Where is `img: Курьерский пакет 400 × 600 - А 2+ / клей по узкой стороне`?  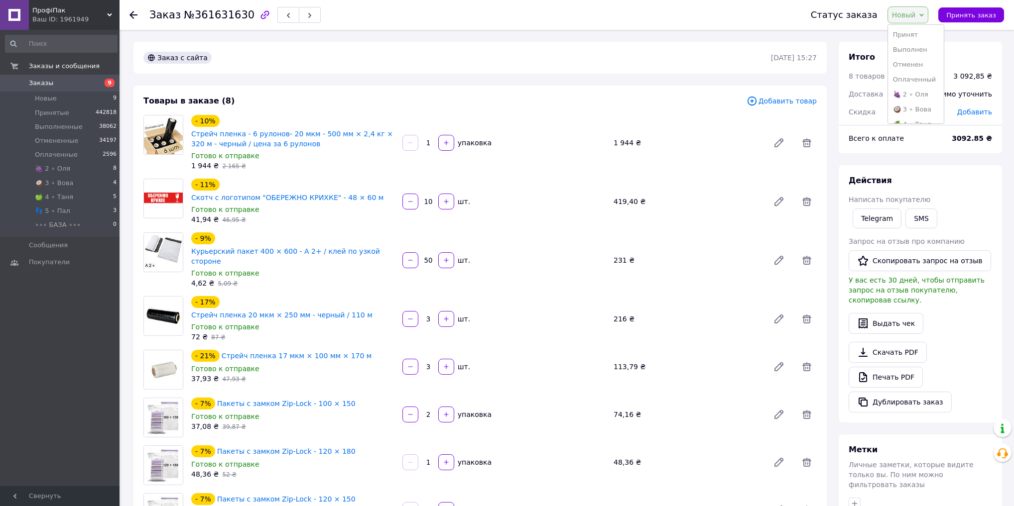 img: Курьерский пакет 400 × 600 - А 2+ / клей по узкой стороне is located at coordinates (163, 252).